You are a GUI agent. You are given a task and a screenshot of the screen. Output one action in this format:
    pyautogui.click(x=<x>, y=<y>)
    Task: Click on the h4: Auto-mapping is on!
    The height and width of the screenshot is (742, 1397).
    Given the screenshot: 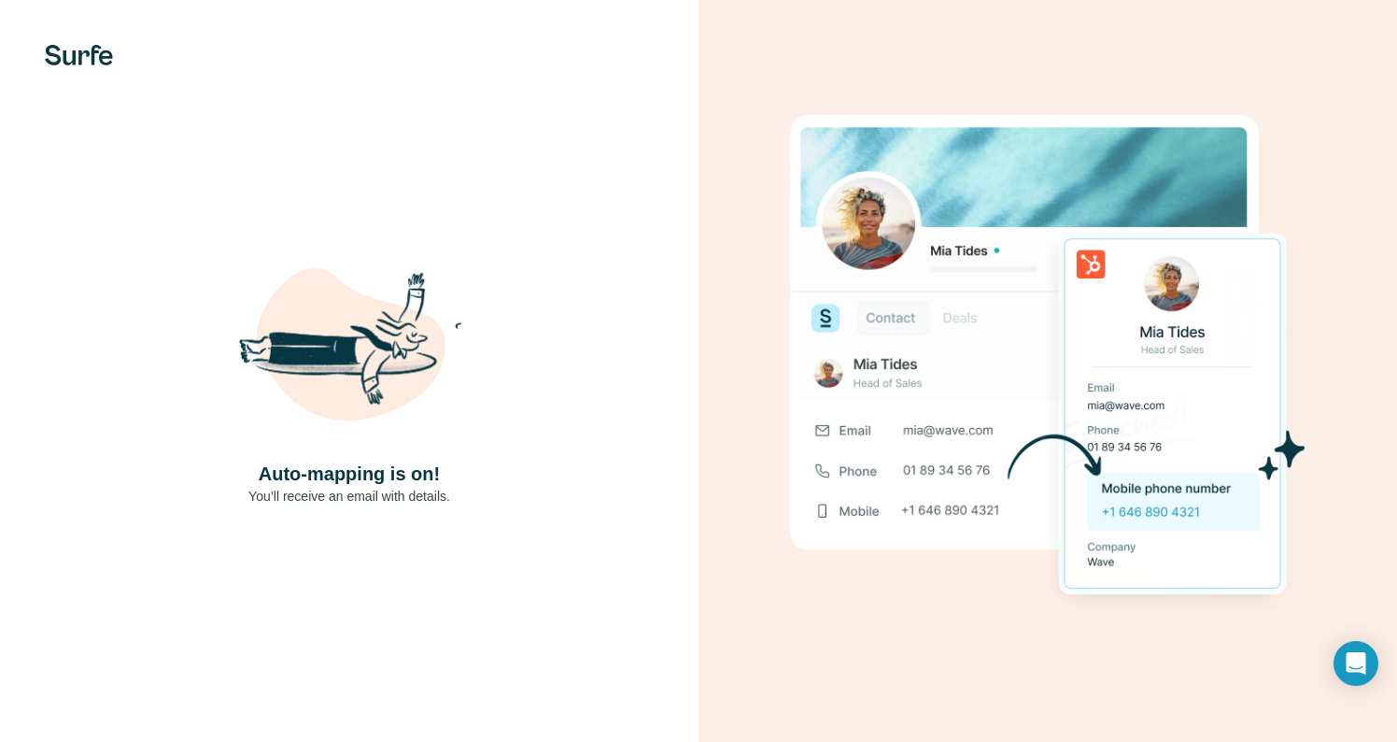 What is the action you would take?
    pyautogui.click(x=349, y=474)
    